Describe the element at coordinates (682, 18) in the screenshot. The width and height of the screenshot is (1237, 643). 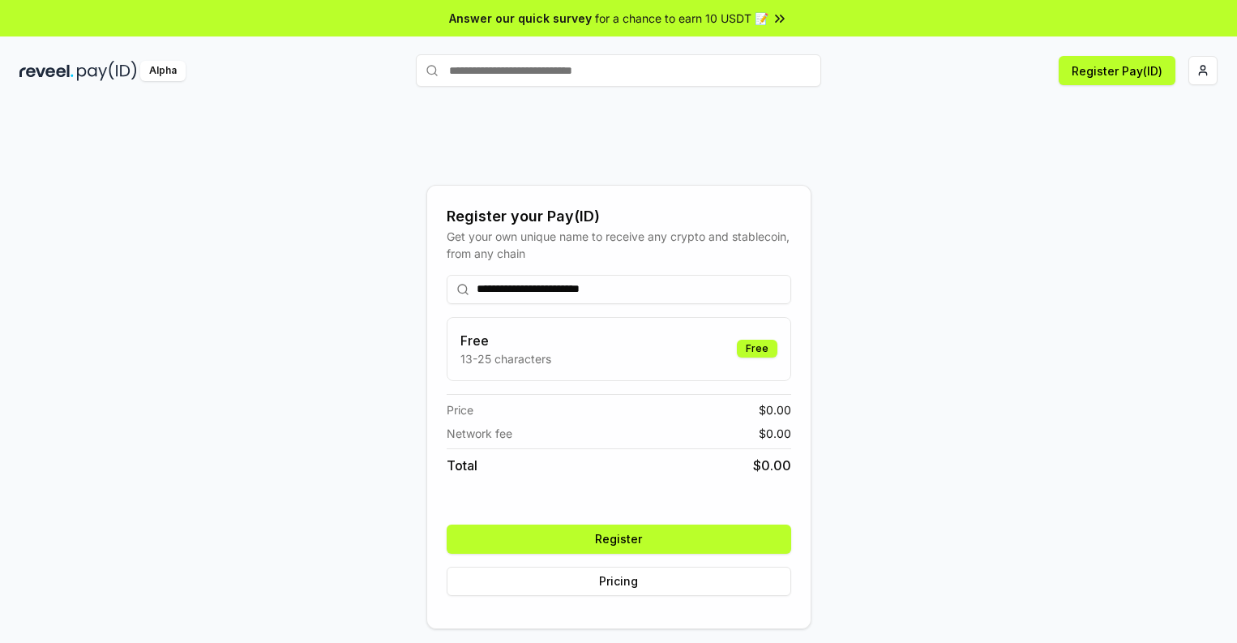
I see `span: for a chance to earn 10 USDT 📝` at that location.